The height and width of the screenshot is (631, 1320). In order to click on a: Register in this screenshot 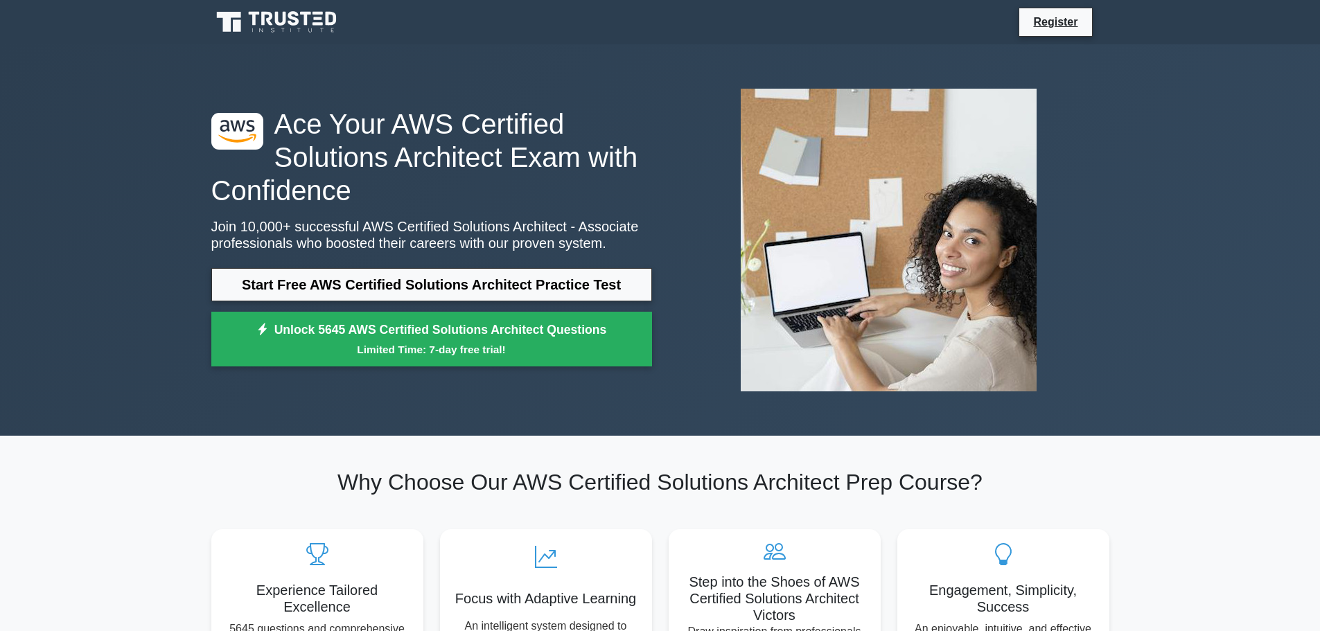, I will do `click(1055, 21)`.